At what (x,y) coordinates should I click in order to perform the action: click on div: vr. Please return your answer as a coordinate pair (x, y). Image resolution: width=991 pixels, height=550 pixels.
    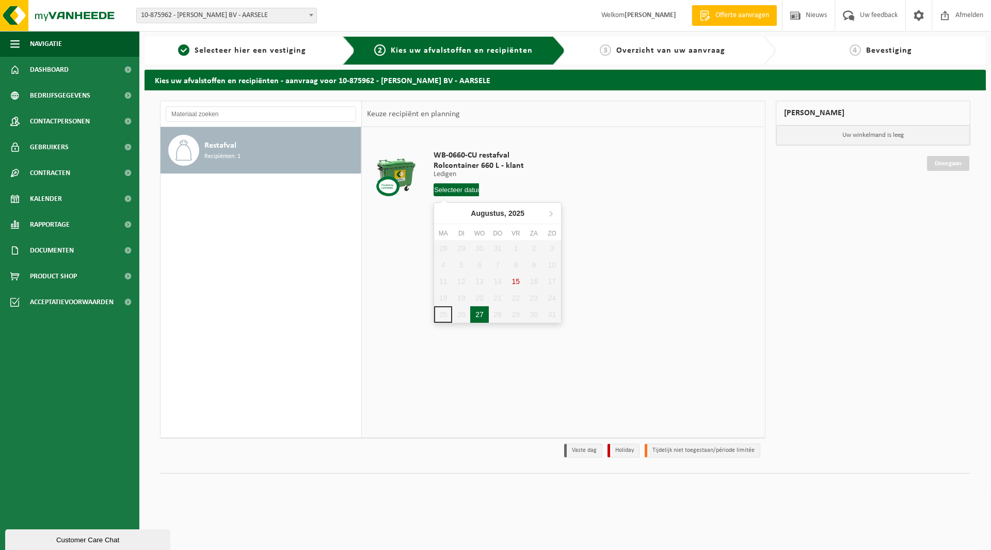
    Looking at the image, I should click on (516, 233).